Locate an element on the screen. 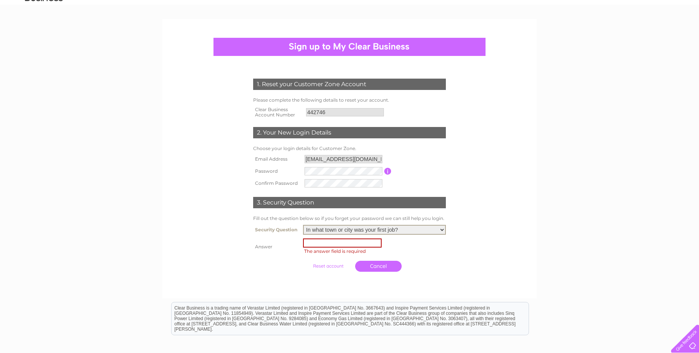  img: logo.png is located at coordinates (44, 31).